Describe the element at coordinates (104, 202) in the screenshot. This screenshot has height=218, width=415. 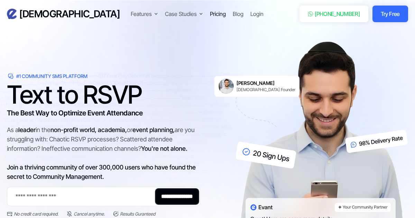
I see `form: Email Form 2` at that location.